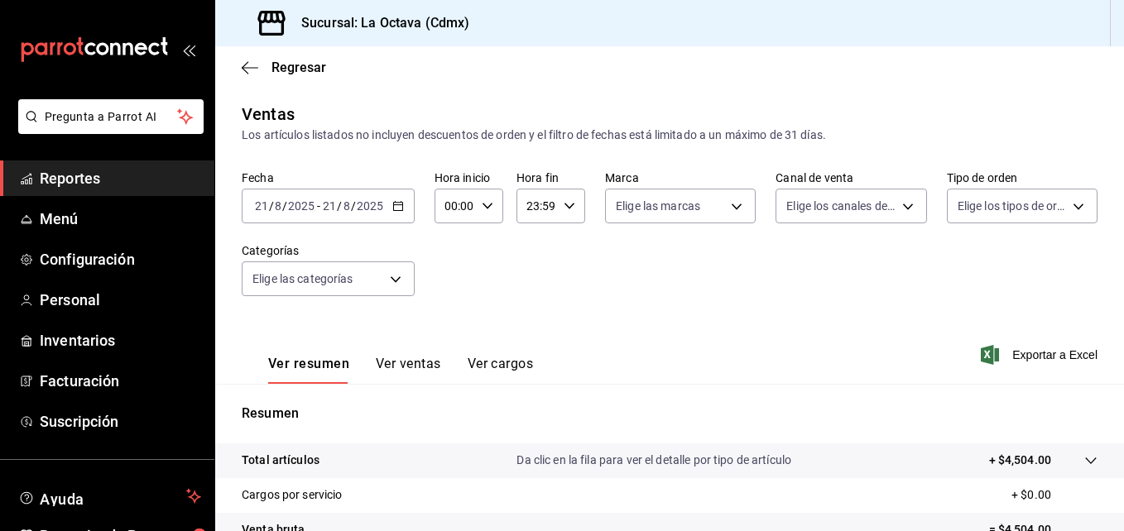  What do you see at coordinates (109, 496) in the screenshot?
I see `span: Ayuda` at bounding box center [109, 496].